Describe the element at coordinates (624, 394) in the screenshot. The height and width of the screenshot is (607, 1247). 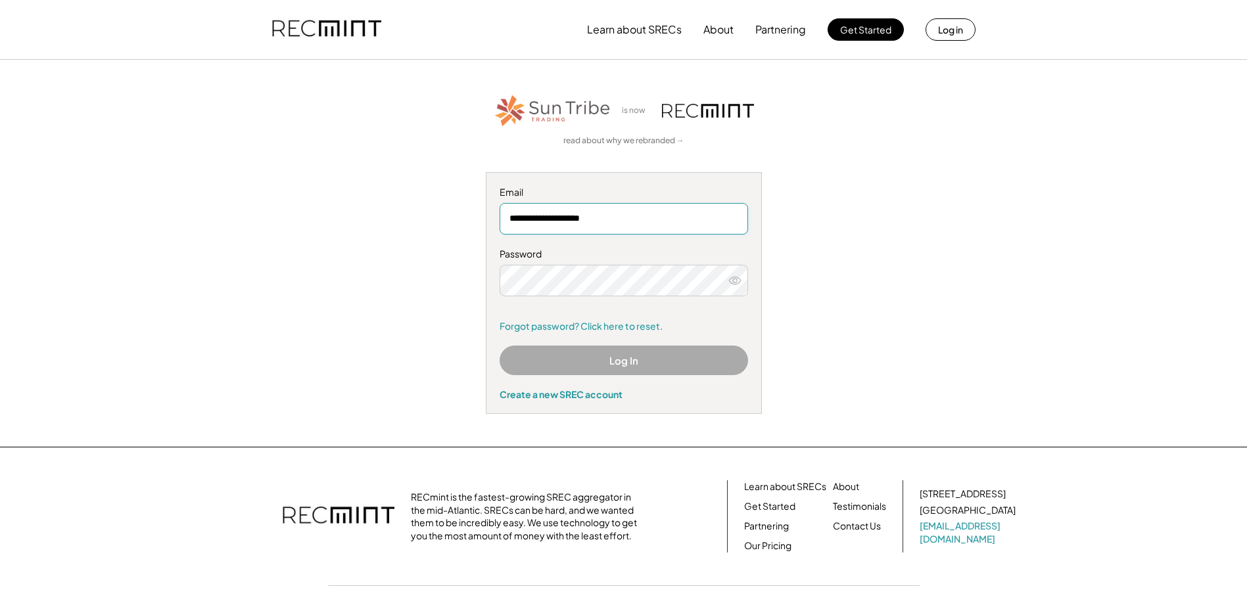
I see `div: Create a new SREC account` at that location.